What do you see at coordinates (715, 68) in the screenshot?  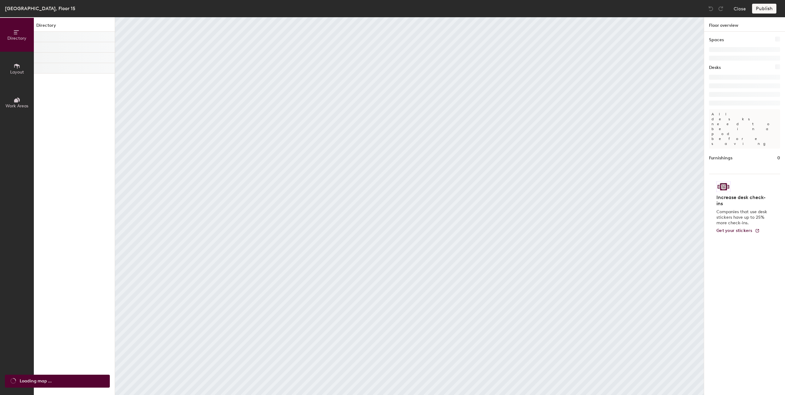 I see `h1: Desks` at bounding box center [715, 68].